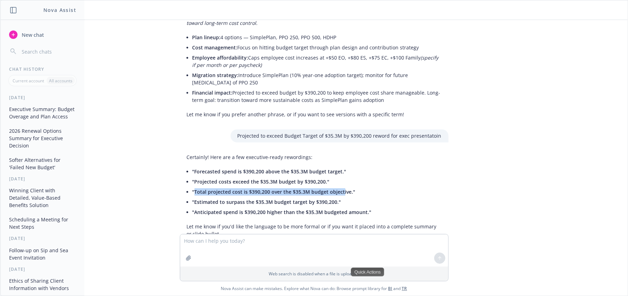 Image resolution: width=628 pixels, height=296 pixels. Describe the element at coordinates (314, 273) in the screenshot. I see `p: Web search is disabled when a file is uploaded` at that location.